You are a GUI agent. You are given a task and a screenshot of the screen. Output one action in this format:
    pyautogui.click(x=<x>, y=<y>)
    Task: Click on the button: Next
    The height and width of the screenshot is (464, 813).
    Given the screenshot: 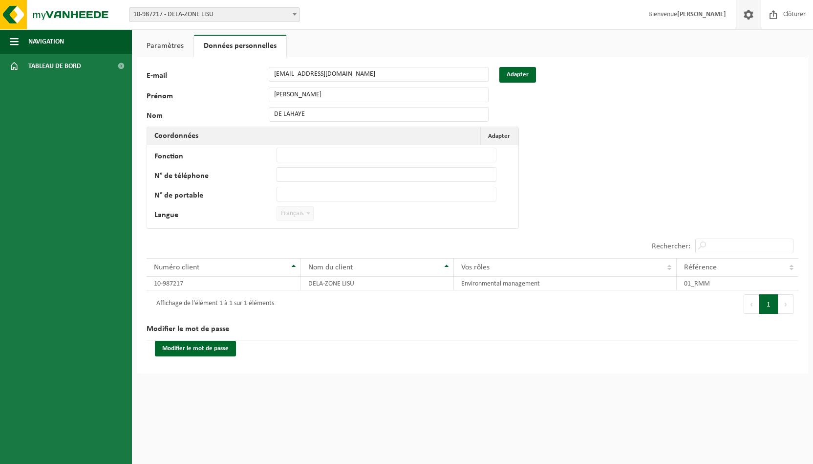 What is the action you would take?
    pyautogui.click(x=785, y=304)
    